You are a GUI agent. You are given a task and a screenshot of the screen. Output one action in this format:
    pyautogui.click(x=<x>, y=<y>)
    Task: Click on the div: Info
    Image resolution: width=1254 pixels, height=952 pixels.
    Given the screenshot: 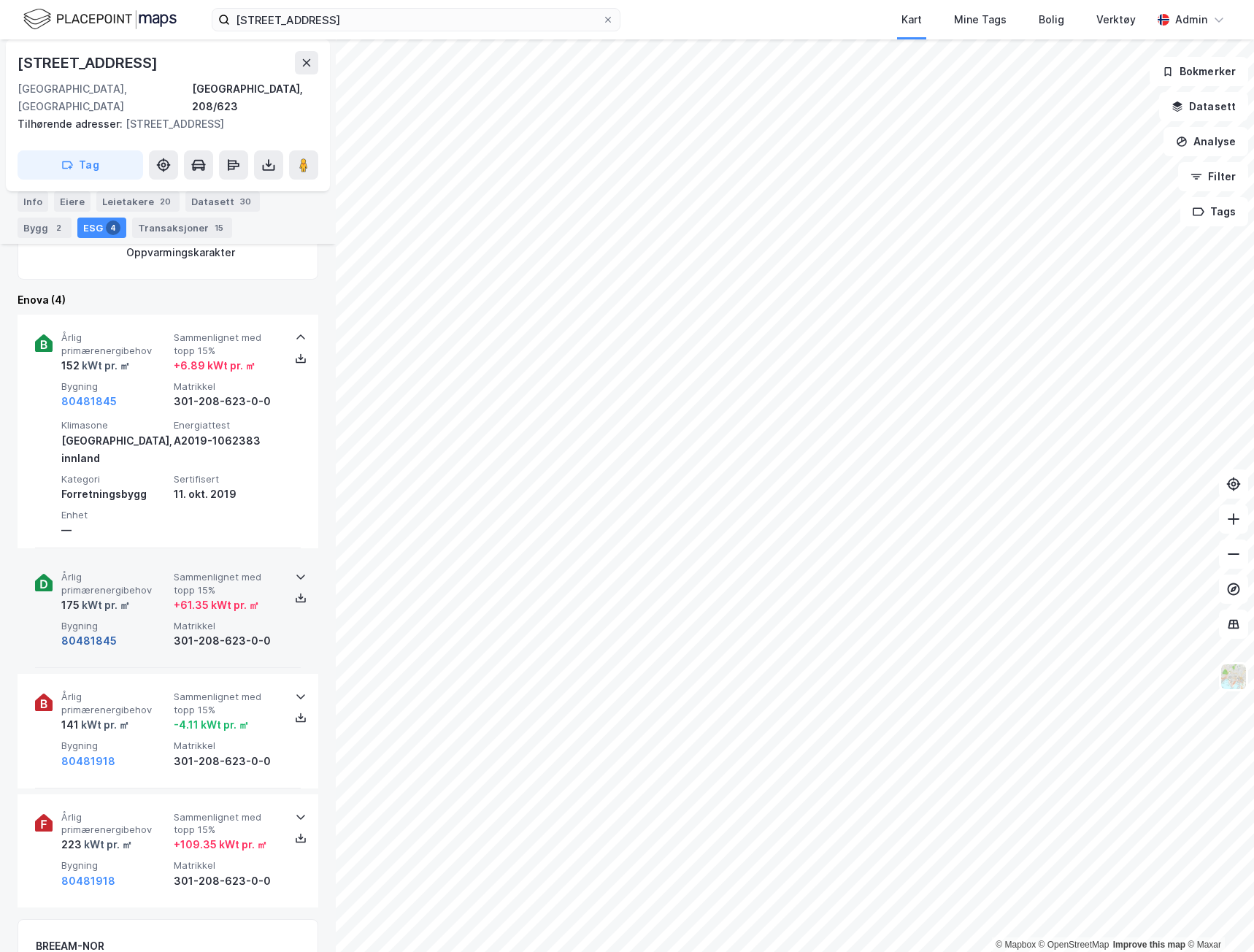 What is the action you would take?
    pyautogui.click(x=33, y=202)
    